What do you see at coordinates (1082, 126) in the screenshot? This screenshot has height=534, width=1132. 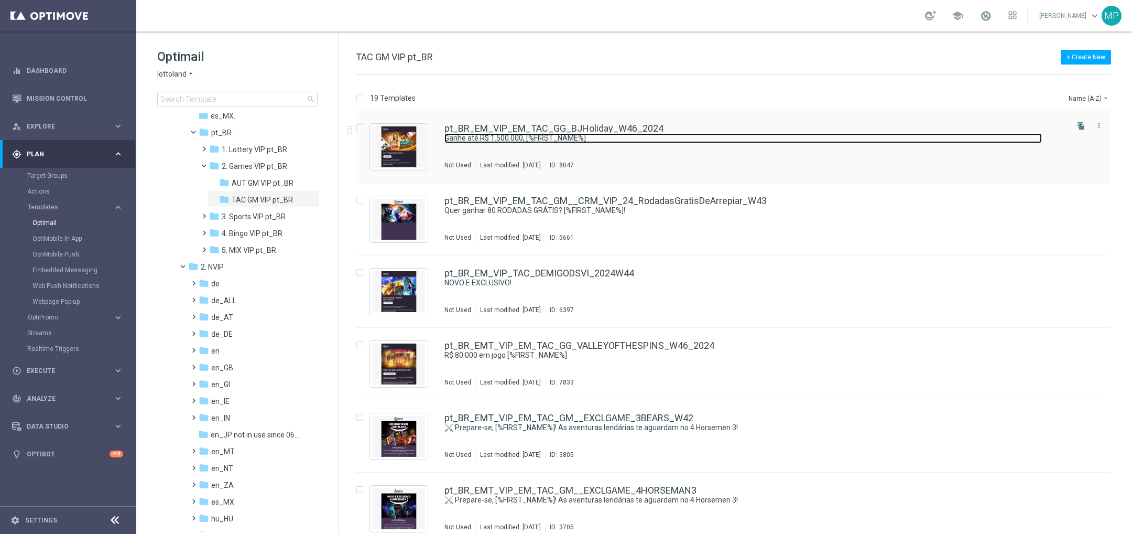 I see `i: file_copy` at bounding box center [1082, 126].